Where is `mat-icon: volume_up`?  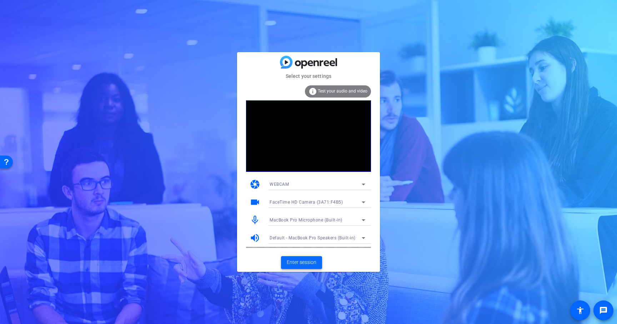
mat-icon: volume_up is located at coordinates (255, 238).